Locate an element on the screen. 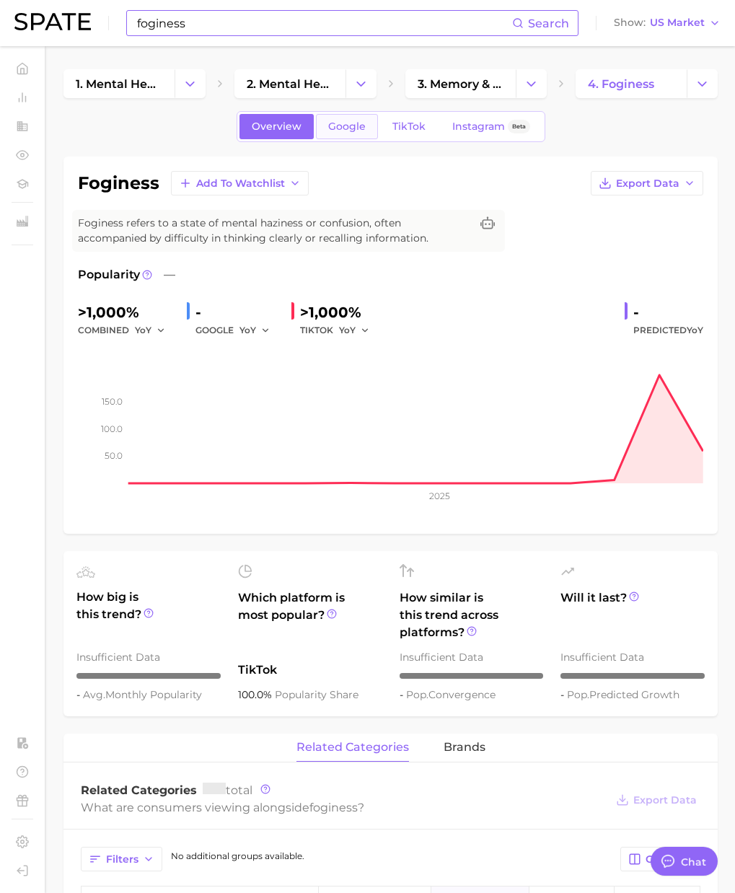 Image resolution: width=735 pixels, height=893 pixels. img: SPATE is located at coordinates (53, 22).